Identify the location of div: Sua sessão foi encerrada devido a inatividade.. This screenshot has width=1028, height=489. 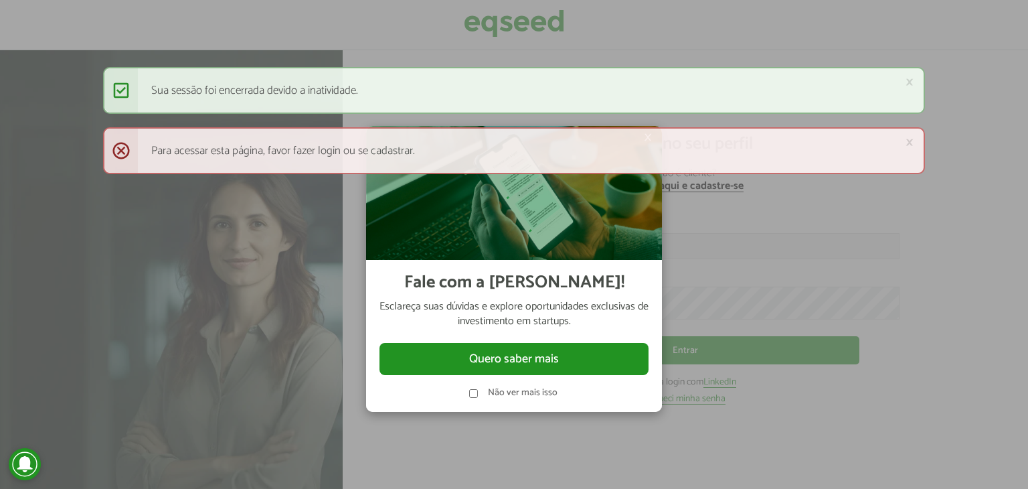
(514, 90).